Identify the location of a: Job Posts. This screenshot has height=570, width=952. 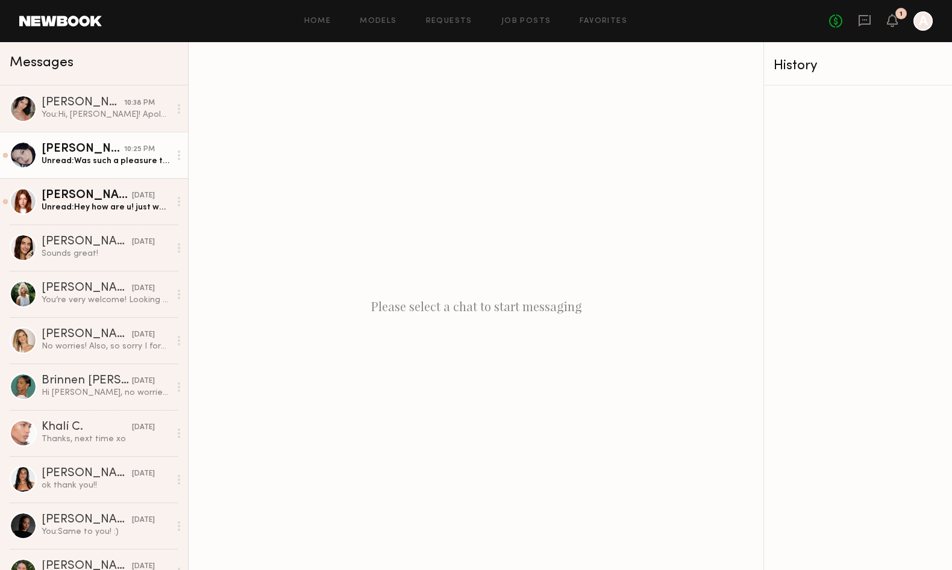
(526, 21).